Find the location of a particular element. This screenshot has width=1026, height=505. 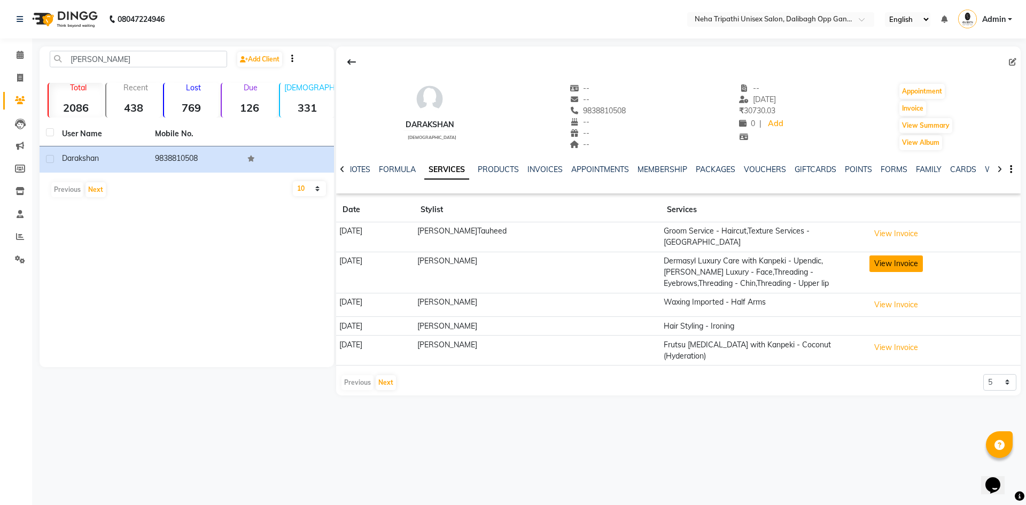

button: View Summary is located at coordinates (926, 126).